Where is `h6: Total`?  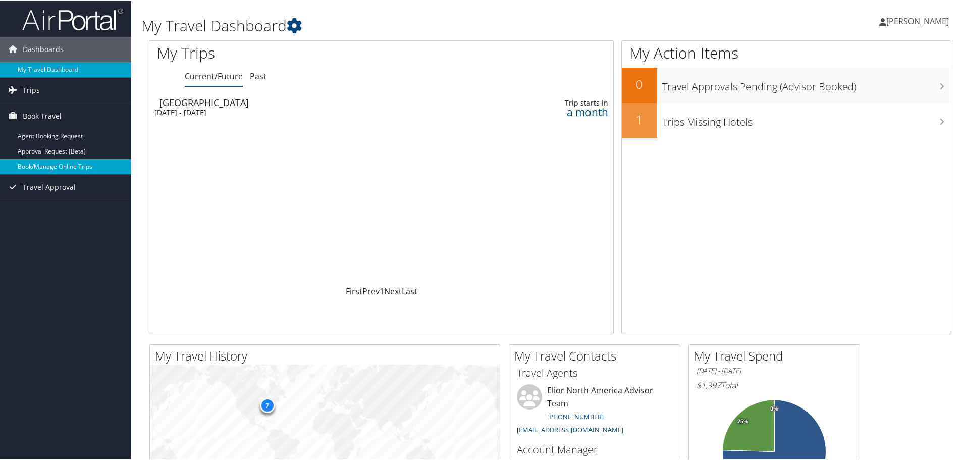
h6: Total is located at coordinates (774, 384).